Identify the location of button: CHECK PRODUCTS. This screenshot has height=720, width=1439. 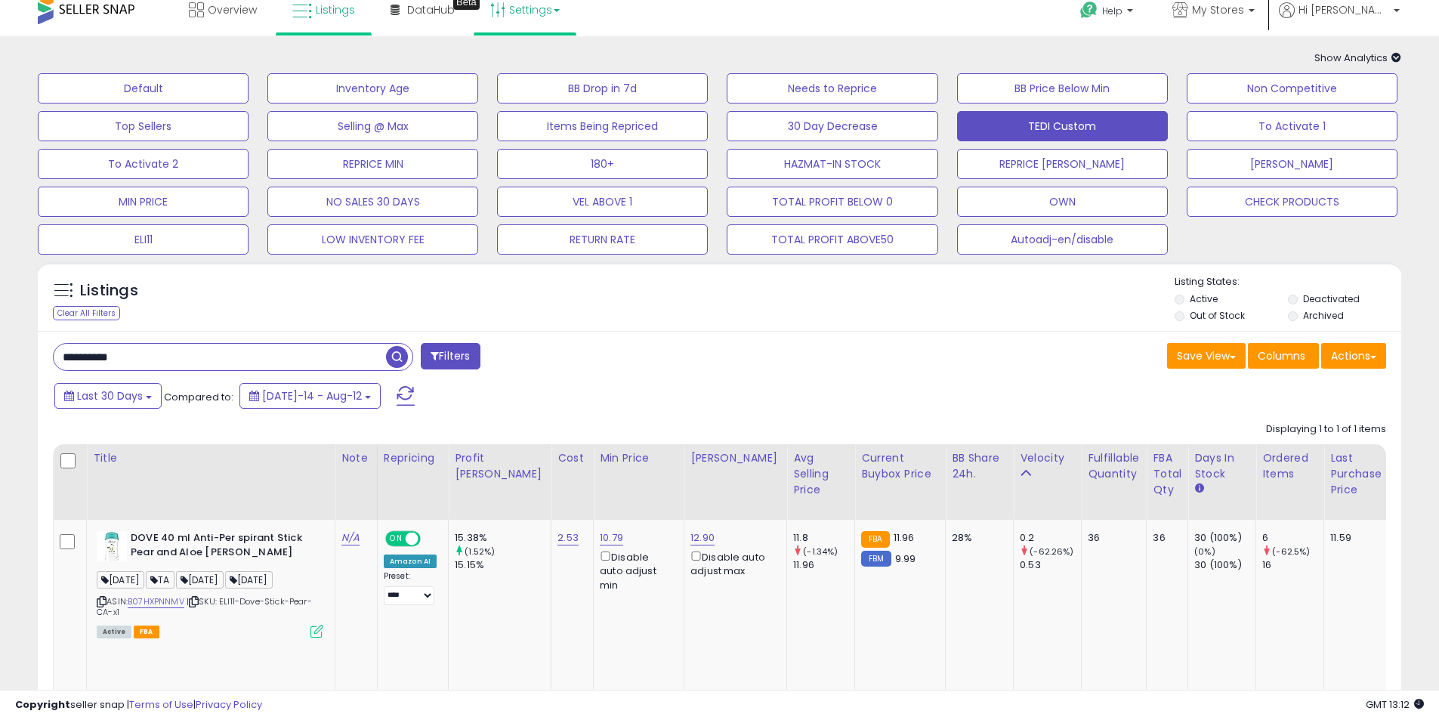
(1292, 202).